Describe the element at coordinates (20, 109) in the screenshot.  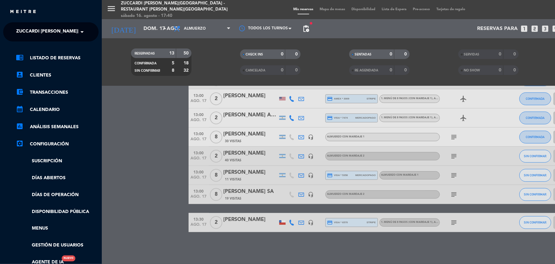
I see `i: calendar_month` at that location.